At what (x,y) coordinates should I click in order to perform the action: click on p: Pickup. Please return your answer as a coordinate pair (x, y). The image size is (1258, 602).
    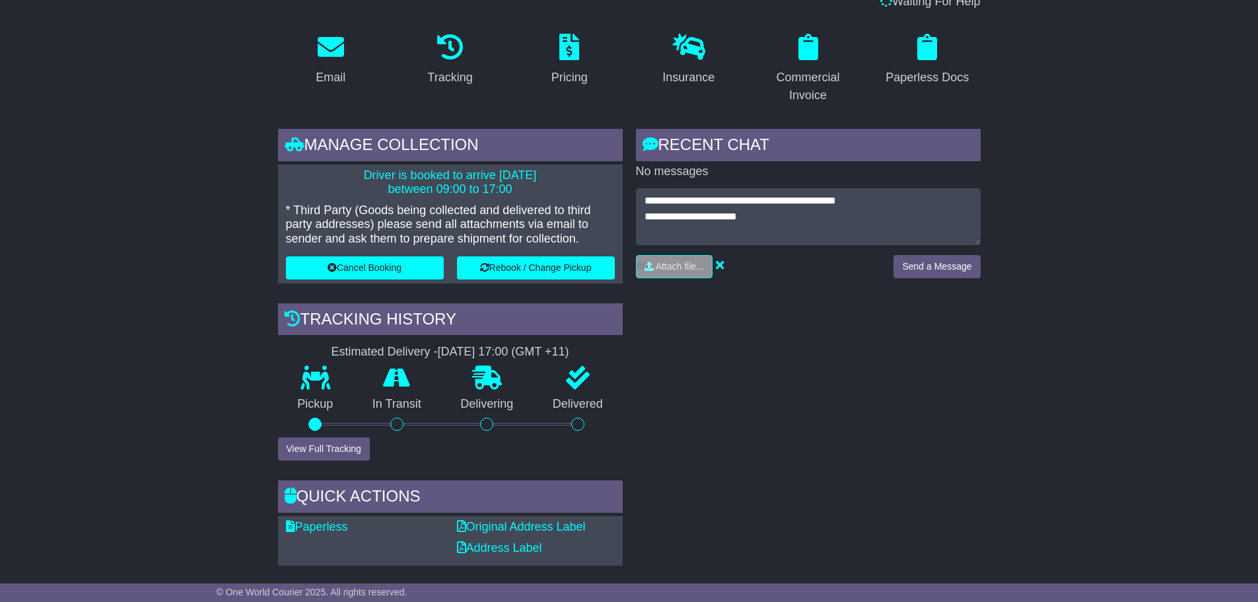
    Looking at the image, I should click on (316, 404).